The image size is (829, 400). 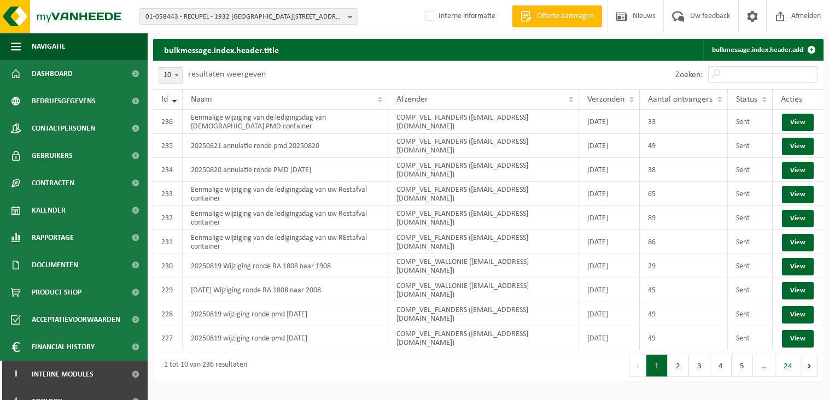 What do you see at coordinates (171, 75) in the screenshot?
I see `span: 10` at bounding box center [171, 75].